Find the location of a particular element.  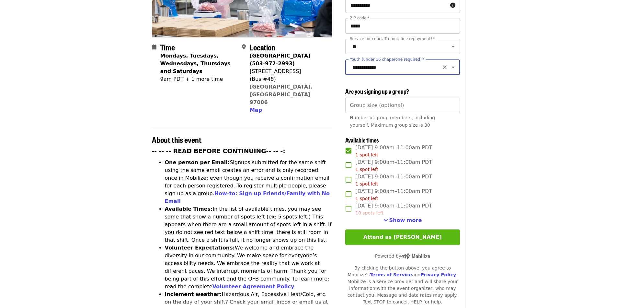

span: Are you signing up a group? is located at coordinates (377, 91).